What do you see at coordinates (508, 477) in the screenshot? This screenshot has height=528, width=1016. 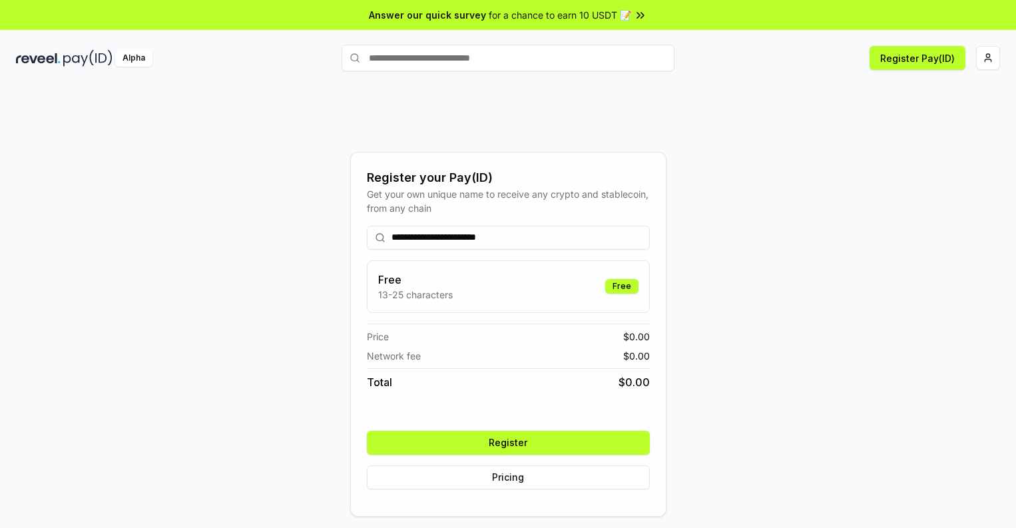 I see `button: Pricing` at bounding box center [508, 477].